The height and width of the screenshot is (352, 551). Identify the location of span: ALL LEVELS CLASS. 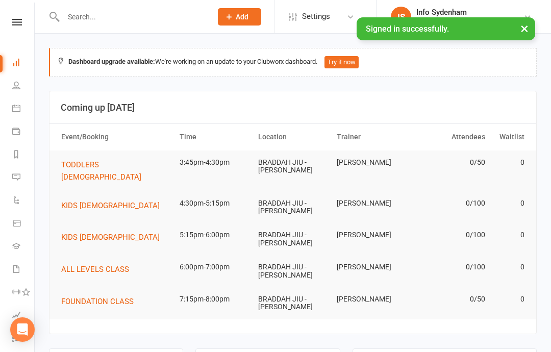
(95, 269).